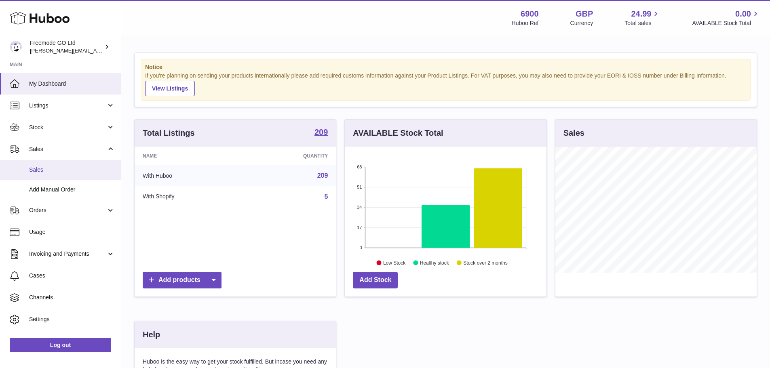 Image resolution: width=770 pixels, height=368 pixels. Describe the element at coordinates (525, 23) in the screenshot. I see `div: Huboo Ref` at that location.